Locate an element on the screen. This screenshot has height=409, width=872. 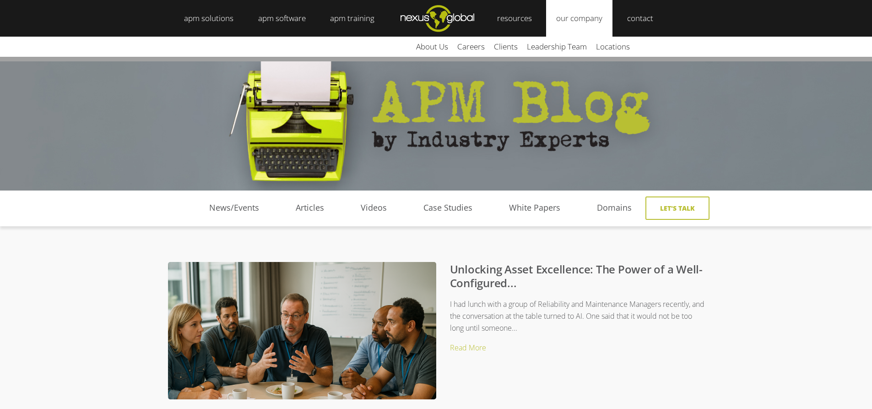
a: Articles is located at coordinates (310, 208).